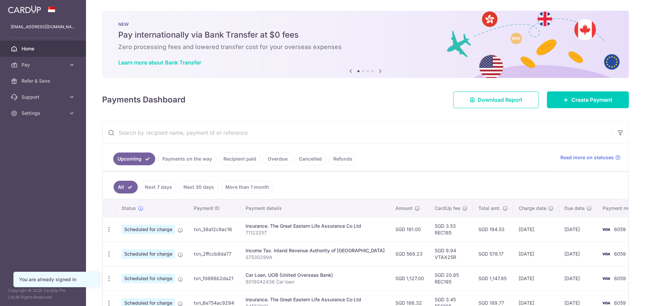  Describe the element at coordinates (158, 187) in the screenshot. I see `a: Next 7 days` at that location.